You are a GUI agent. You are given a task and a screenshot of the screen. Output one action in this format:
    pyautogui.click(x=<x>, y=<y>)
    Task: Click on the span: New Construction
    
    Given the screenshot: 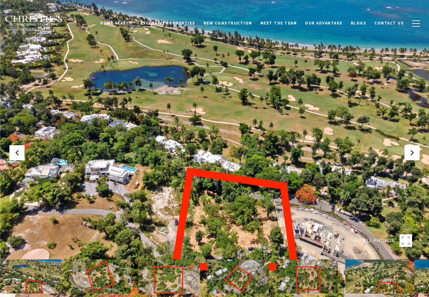 What is the action you would take?
    pyautogui.click(x=228, y=23)
    